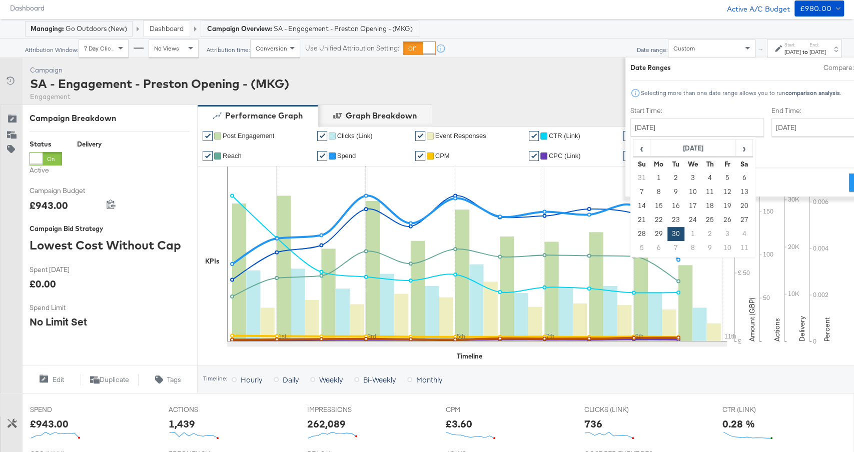 This screenshot has height=452, width=854. I want to click on strong: to, so click(805, 52).